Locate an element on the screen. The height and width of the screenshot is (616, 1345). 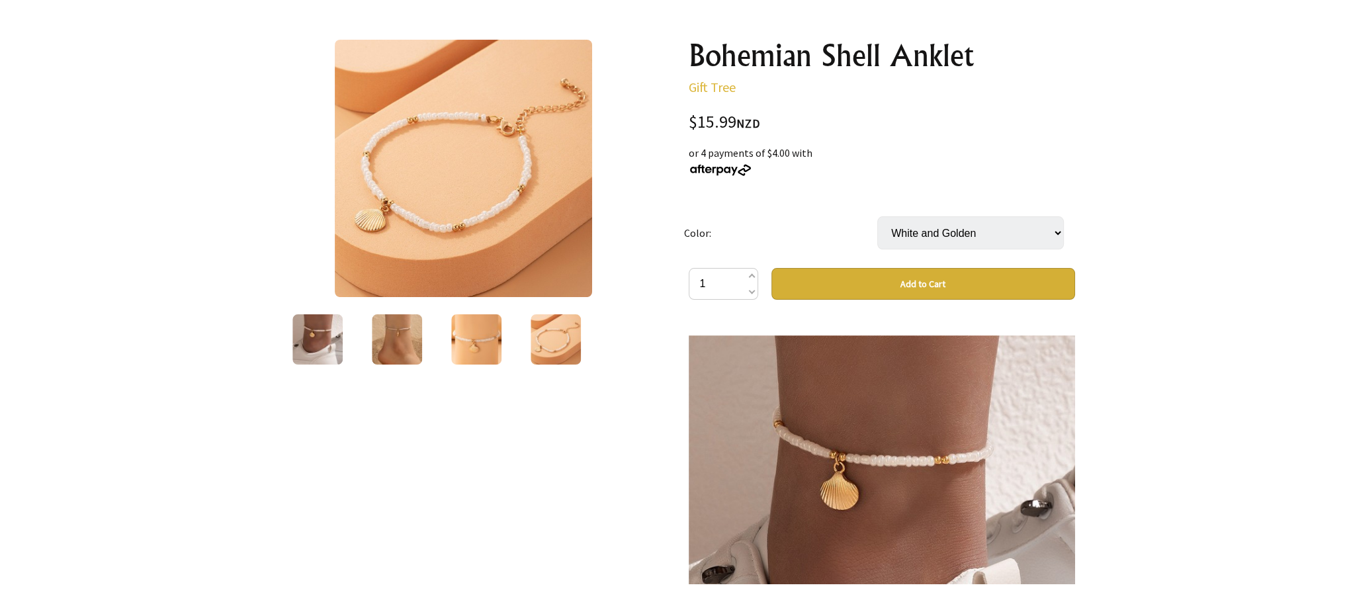
button: Add to Cart is located at coordinates (923, 284).